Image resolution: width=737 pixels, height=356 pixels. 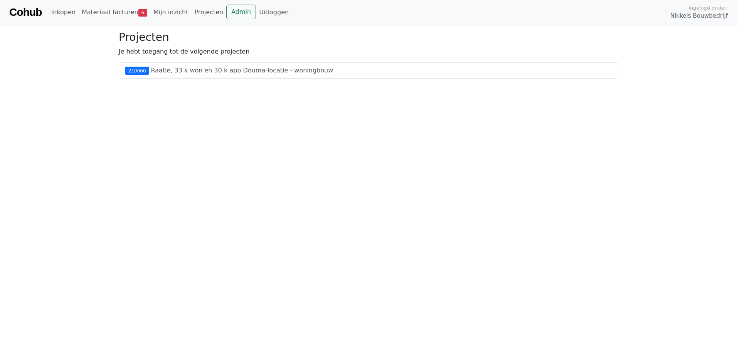 What do you see at coordinates (274, 12) in the screenshot?
I see `a: Uitloggen` at bounding box center [274, 12].